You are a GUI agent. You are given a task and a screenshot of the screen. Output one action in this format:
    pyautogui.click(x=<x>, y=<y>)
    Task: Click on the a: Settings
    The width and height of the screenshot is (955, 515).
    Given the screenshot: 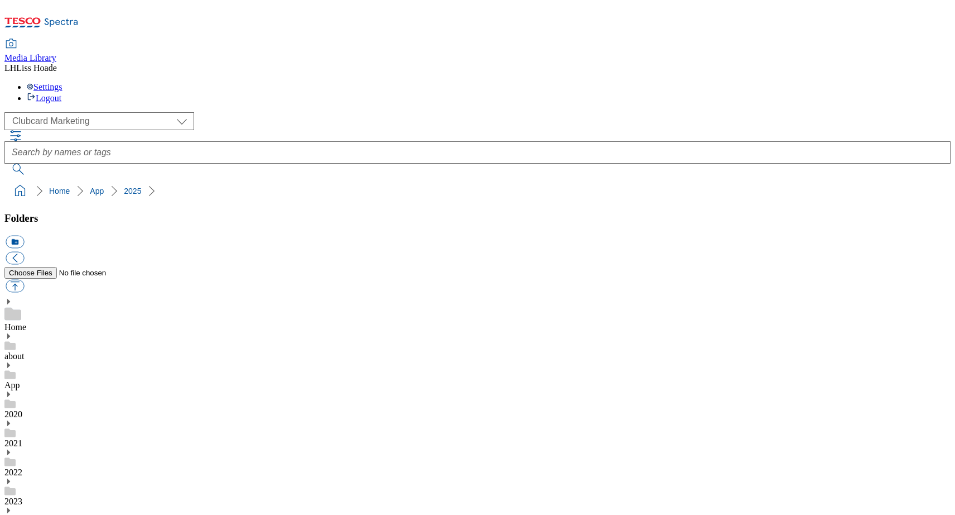 What is the action you would take?
    pyautogui.click(x=45, y=86)
    